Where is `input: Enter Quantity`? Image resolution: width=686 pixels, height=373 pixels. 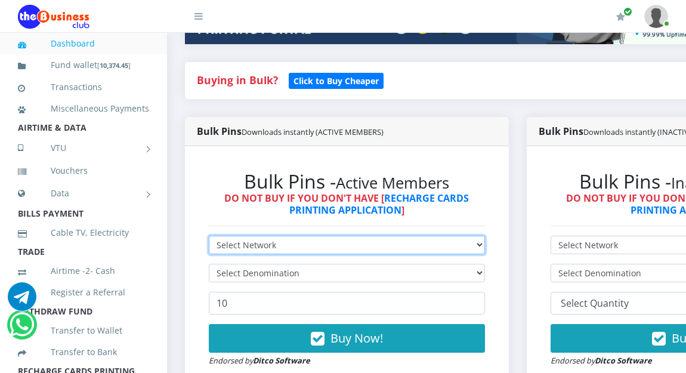 input: Enter Quantity is located at coordinates (347, 303).